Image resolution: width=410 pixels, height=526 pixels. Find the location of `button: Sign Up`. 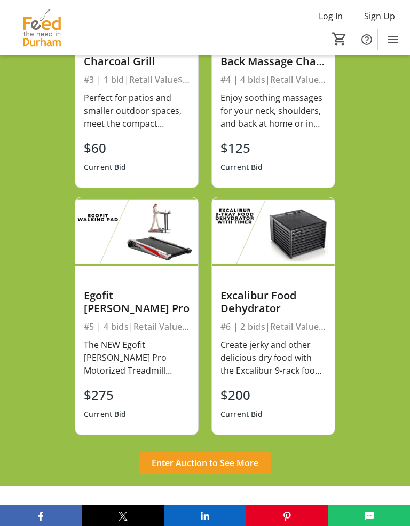

button: Sign Up is located at coordinates (380, 16).